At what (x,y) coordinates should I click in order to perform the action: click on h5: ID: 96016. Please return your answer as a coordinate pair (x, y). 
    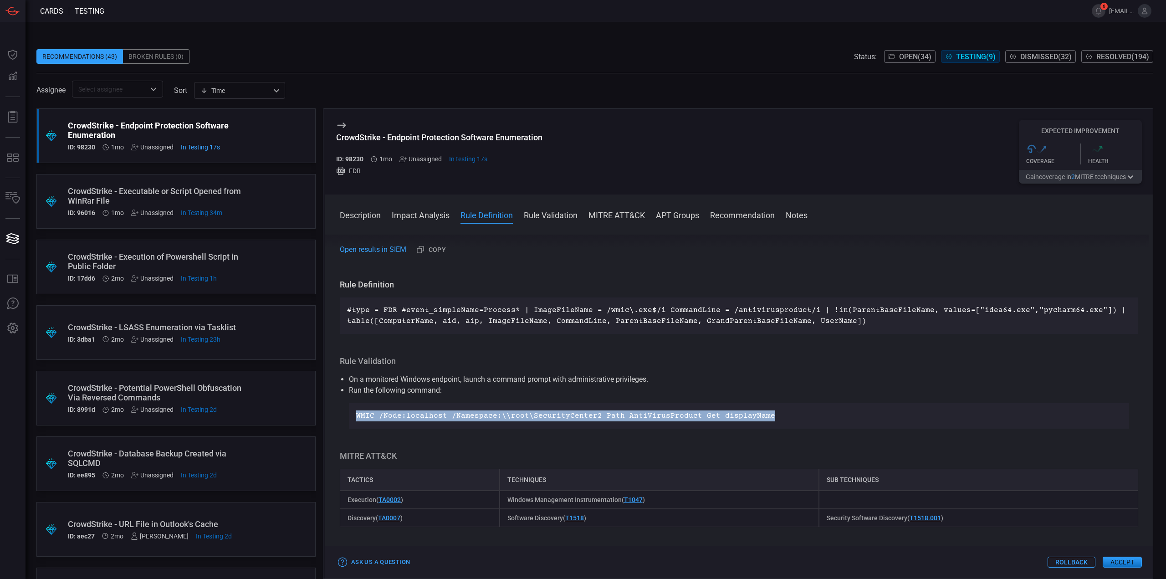
    Looking at the image, I should click on (82, 213).